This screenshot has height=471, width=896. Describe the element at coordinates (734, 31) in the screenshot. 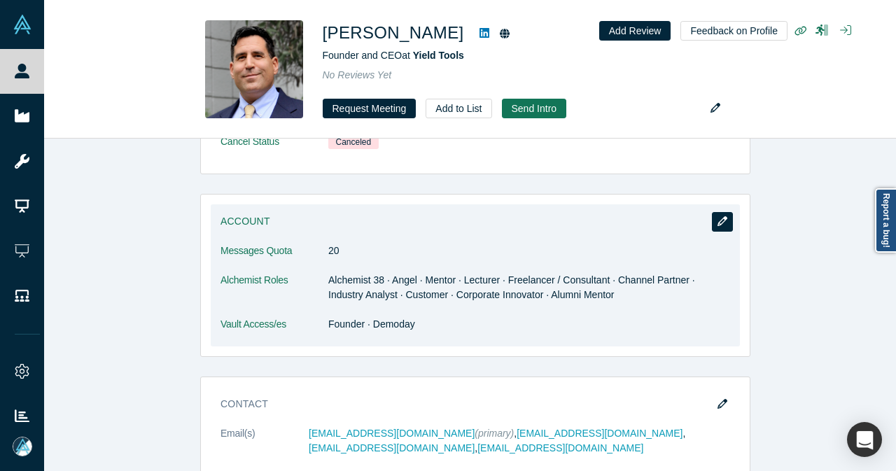

I see `button: Feedback on Profile` at that location.